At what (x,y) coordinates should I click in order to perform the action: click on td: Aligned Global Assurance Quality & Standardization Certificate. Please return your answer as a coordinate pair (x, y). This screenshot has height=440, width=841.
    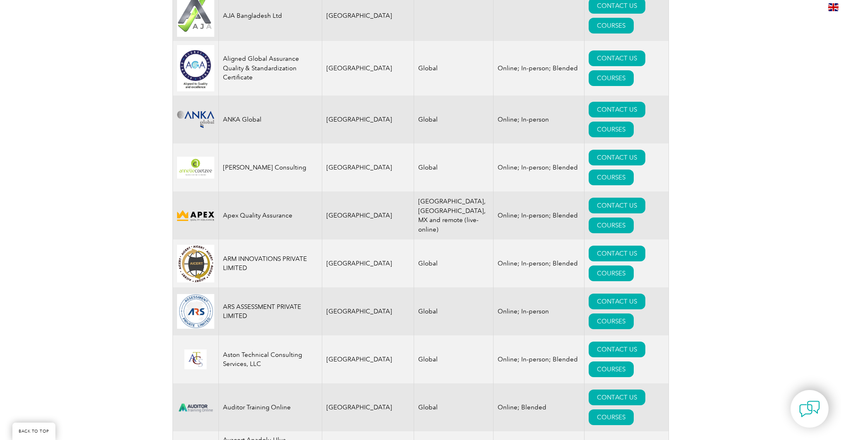
    Looking at the image, I should click on (270, 68).